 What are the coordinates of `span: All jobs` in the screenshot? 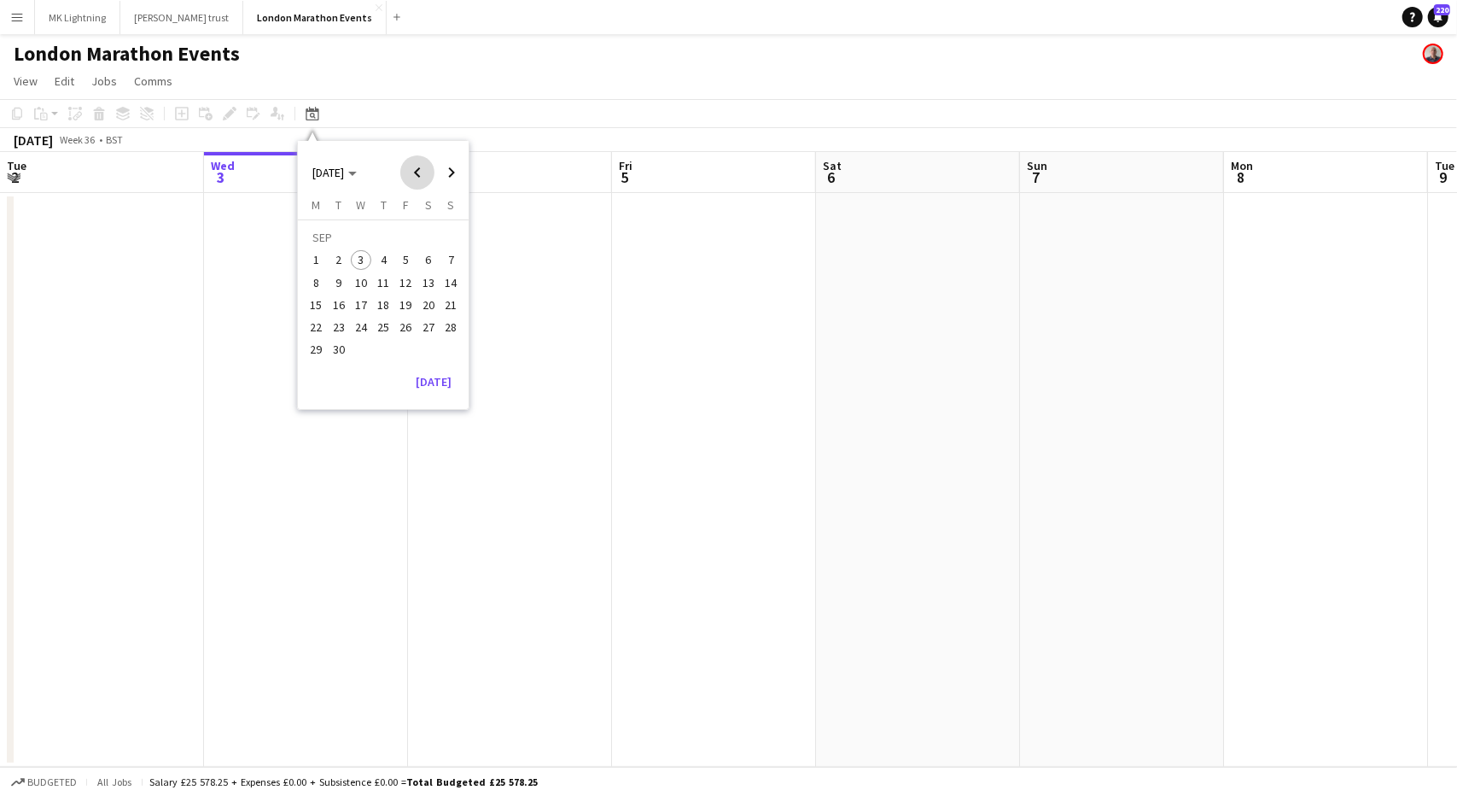 It's located at (114, 781).